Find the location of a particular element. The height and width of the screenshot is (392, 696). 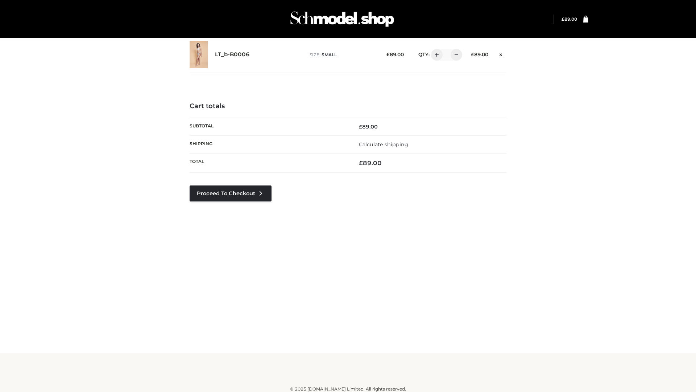

img: LT_b-B0006 - SMALL is located at coordinates (199, 54).